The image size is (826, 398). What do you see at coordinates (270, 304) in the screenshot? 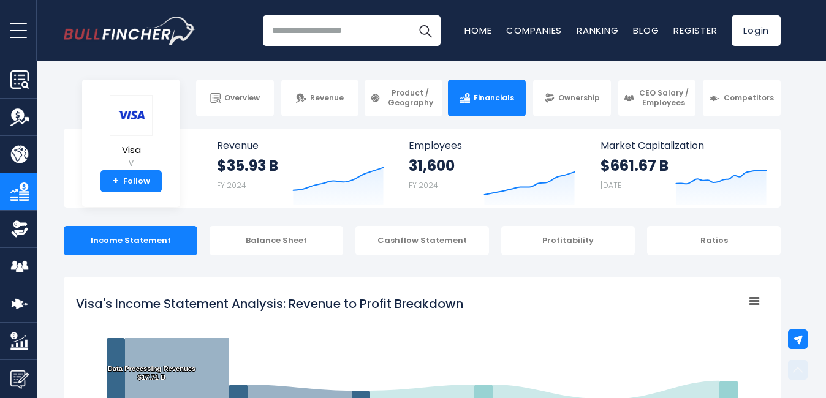
I see `tspan: Visa's Income Statement Analysis: Revenue to Profit Breakdown` at bounding box center [270, 304].